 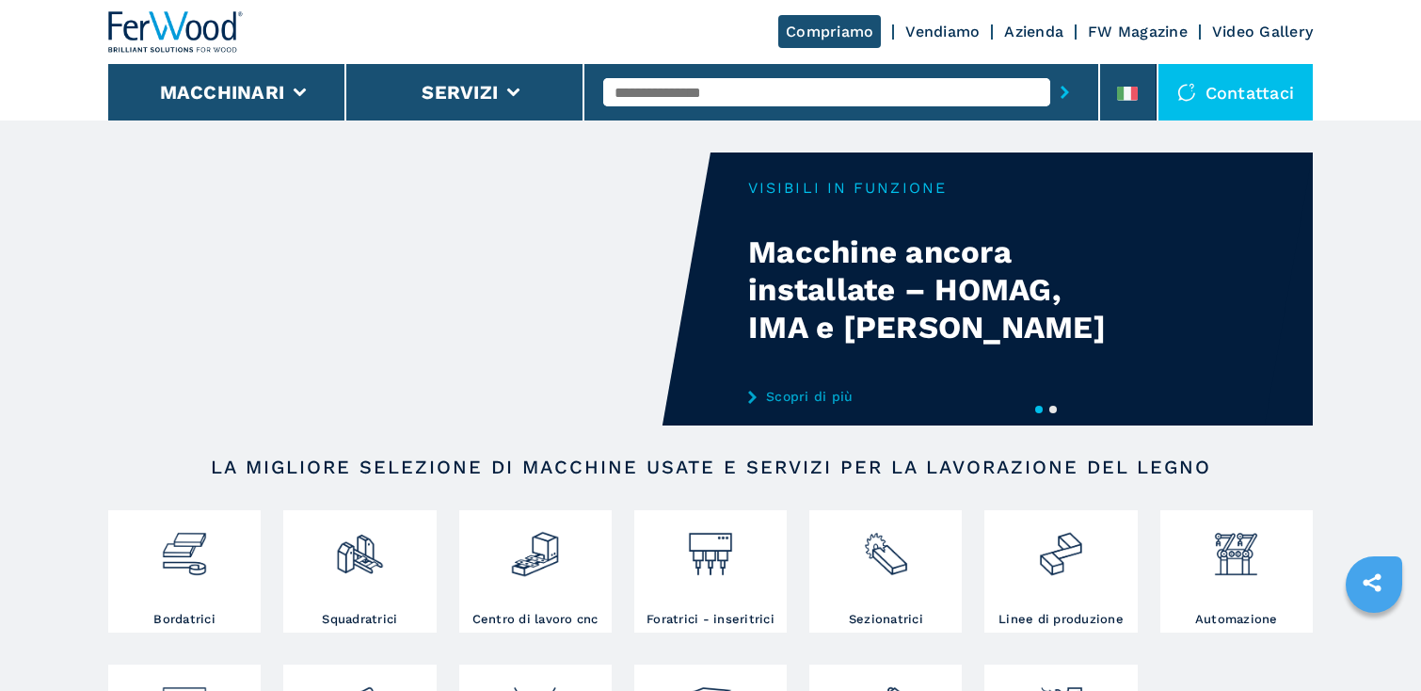 What do you see at coordinates (1065, 92) in the screenshot?
I see `button: submit-button` at bounding box center [1065, 92].